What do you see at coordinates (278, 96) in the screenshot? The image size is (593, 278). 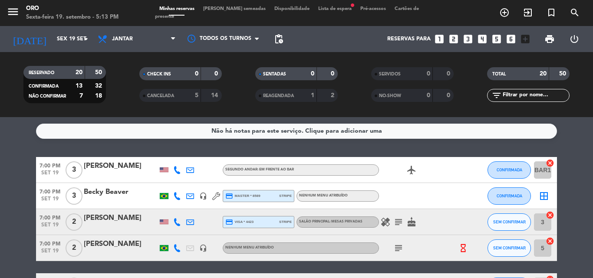 I see `span: REAGENDADA` at bounding box center [278, 96].